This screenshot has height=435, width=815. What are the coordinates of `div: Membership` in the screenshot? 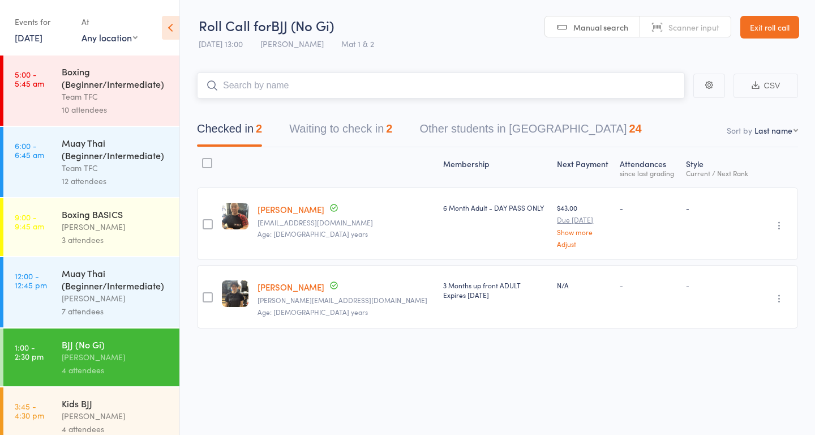 It's located at (495, 167).